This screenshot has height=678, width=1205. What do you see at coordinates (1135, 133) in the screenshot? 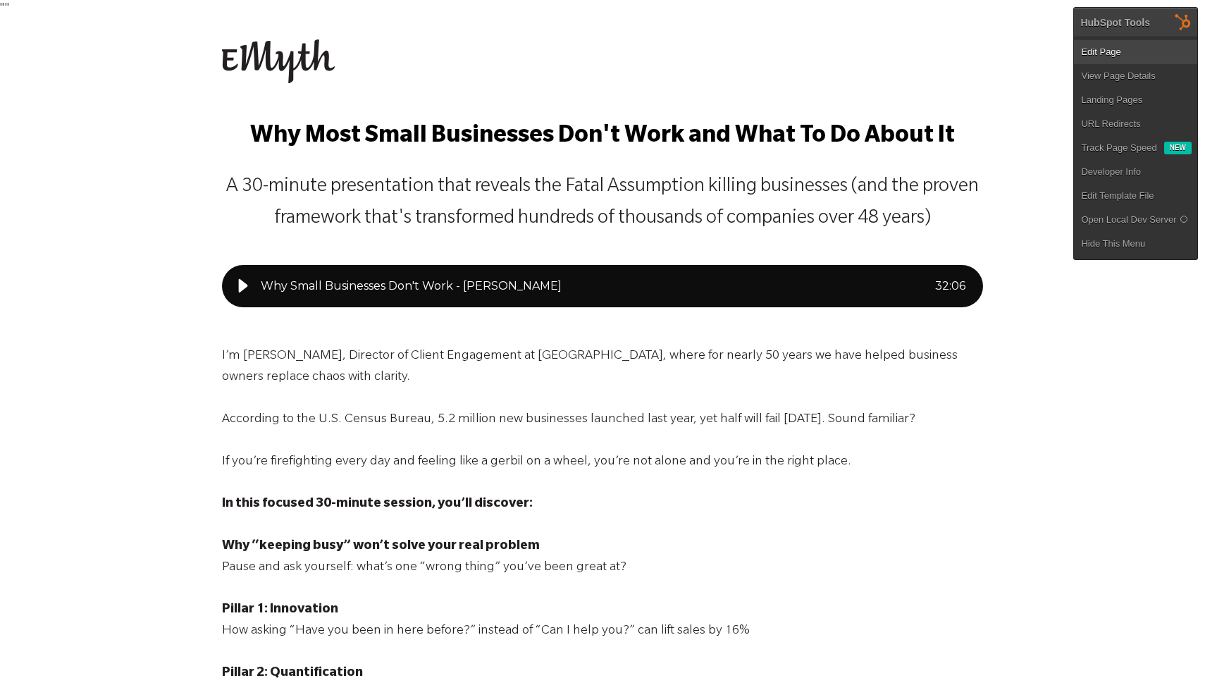
I see `div: HubSpot Tools Edit PageView Page DetailsLanding PagesURL Redirects Track Page Speed New Developer...` at bounding box center [1135, 133].